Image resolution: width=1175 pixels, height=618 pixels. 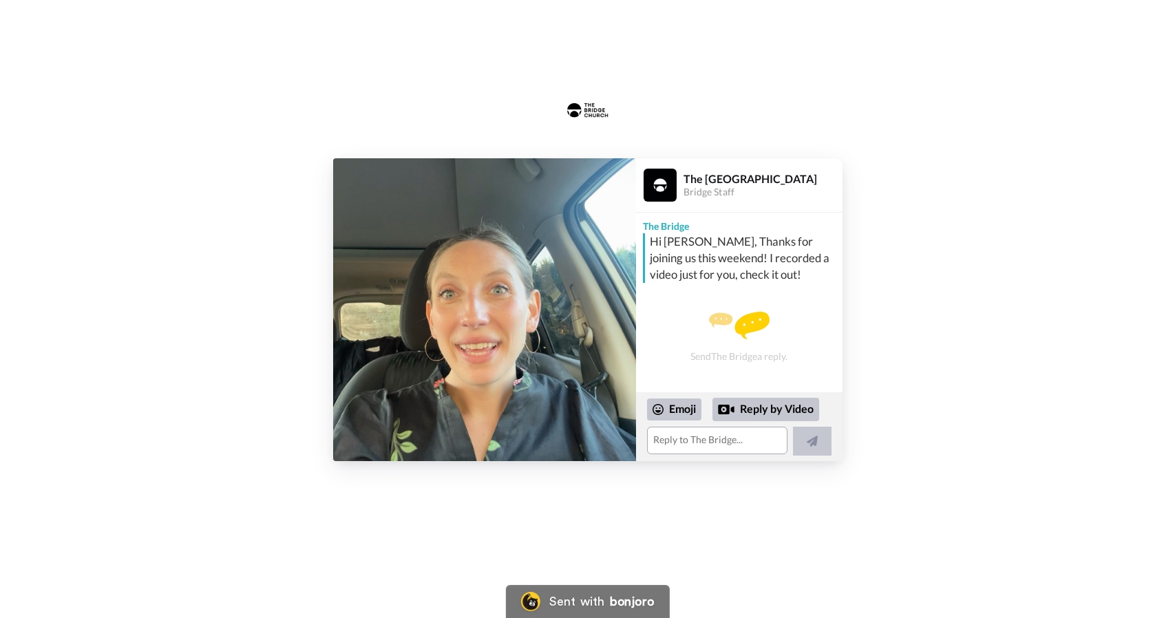 I want to click on div: Send The Bridge a reply., so click(x=739, y=337).